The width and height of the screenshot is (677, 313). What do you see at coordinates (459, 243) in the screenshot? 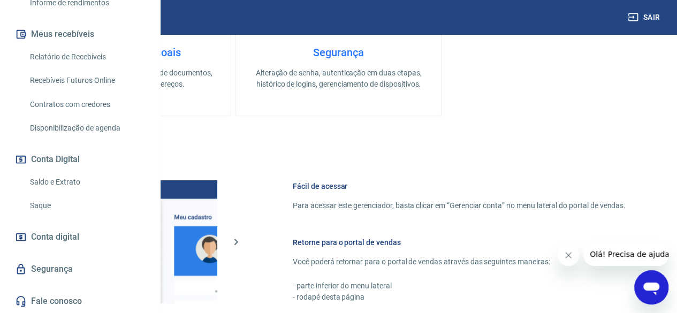
I see `h6: Retorne para o portal de vendas` at bounding box center [459, 243].